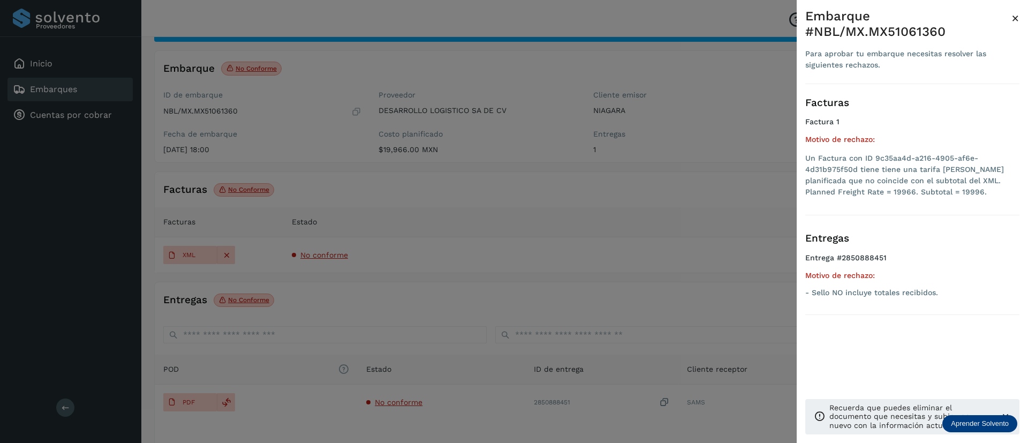 The image size is (1028, 443). What do you see at coordinates (912, 292) in the screenshot?
I see `p: - Sello NO incluye totales recibidos.` at bounding box center [912, 292].